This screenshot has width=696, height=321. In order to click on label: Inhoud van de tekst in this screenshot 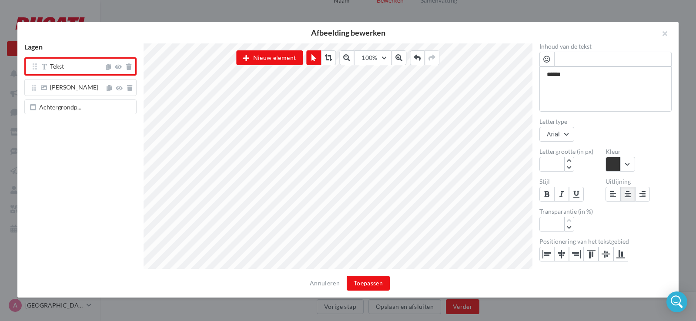, I will do `click(605, 47)`.